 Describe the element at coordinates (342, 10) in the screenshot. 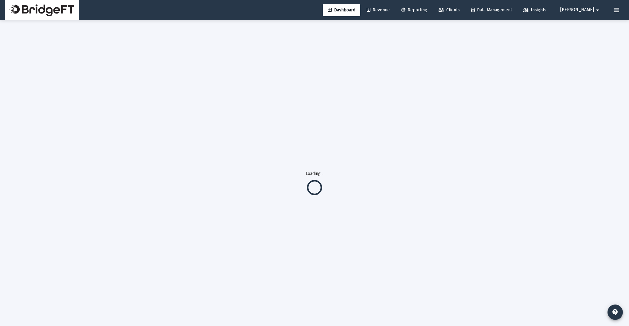

I see `a: Dashboard` at that location.